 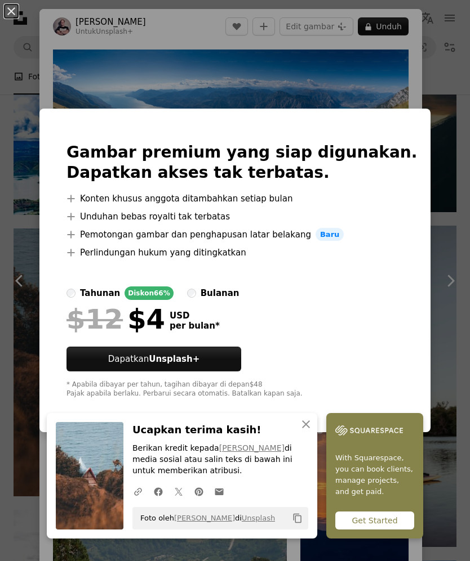 What do you see at coordinates (242, 163) in the screenshot?
I see `h2: Gambar premium yang siap digunakan. Dapatkan akses tak terbatas.` at bounding box center [242, 163].